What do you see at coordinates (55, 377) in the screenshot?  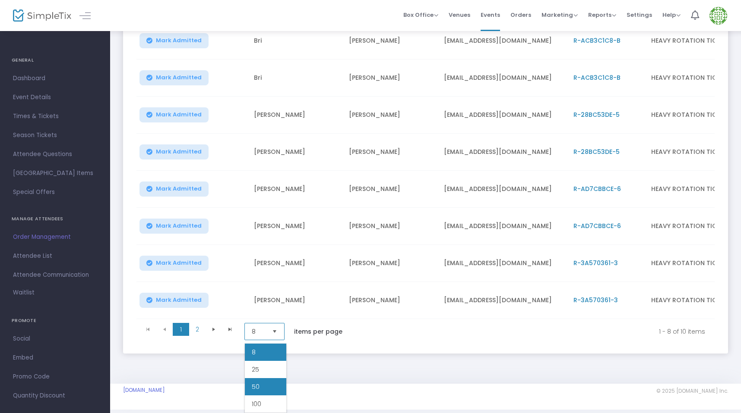 I see `span: Promo Code` at bounding box center [55, 377].